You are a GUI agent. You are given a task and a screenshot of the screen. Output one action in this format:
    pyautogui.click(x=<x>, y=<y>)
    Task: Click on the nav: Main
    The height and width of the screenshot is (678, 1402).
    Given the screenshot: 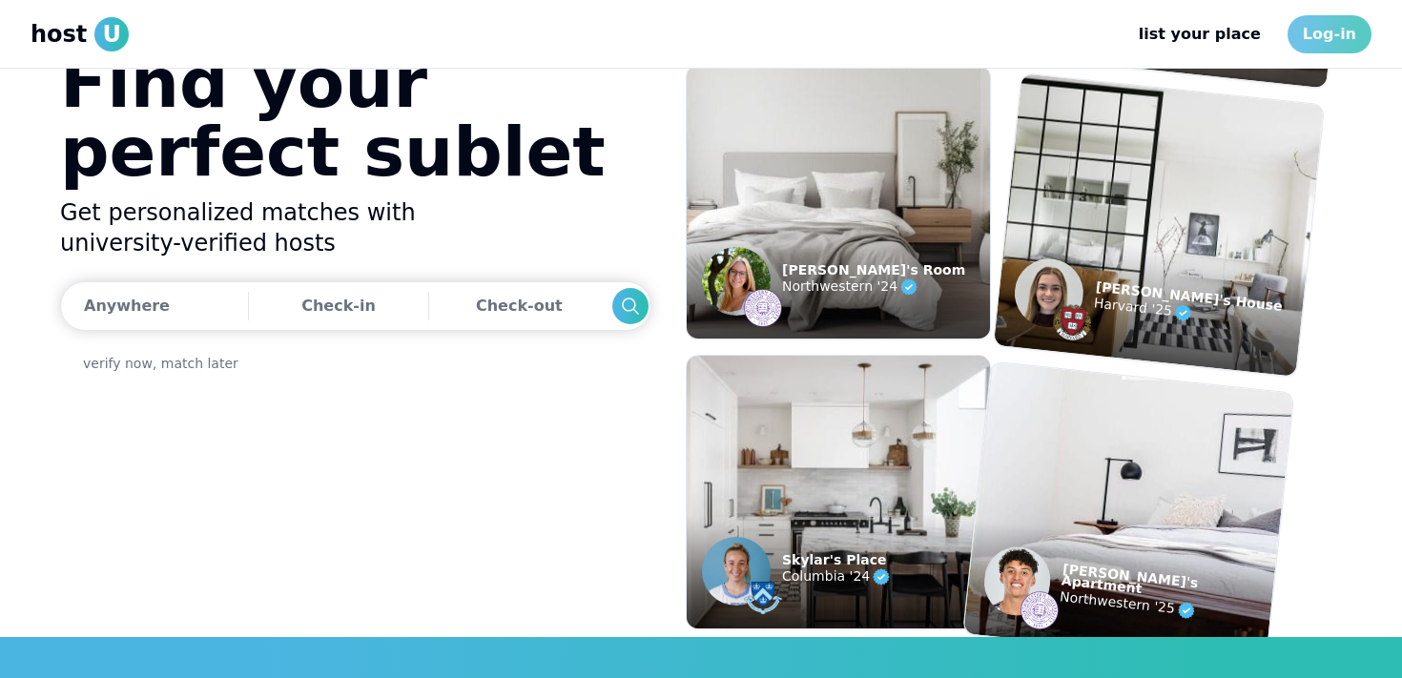 What is the action you would take?
    pyautogui.click(x=1247, y=34)
    